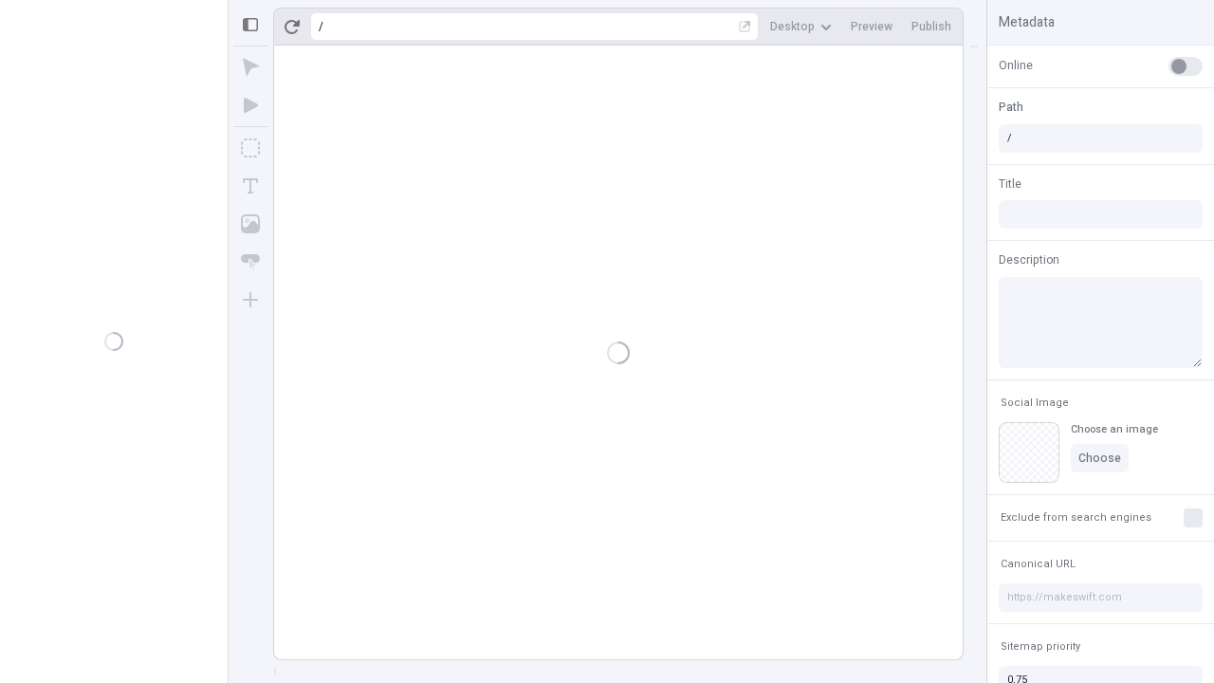  Describe the element at coordinates (1100, 458) in the screenshot. I see `button: Choose` at that location.